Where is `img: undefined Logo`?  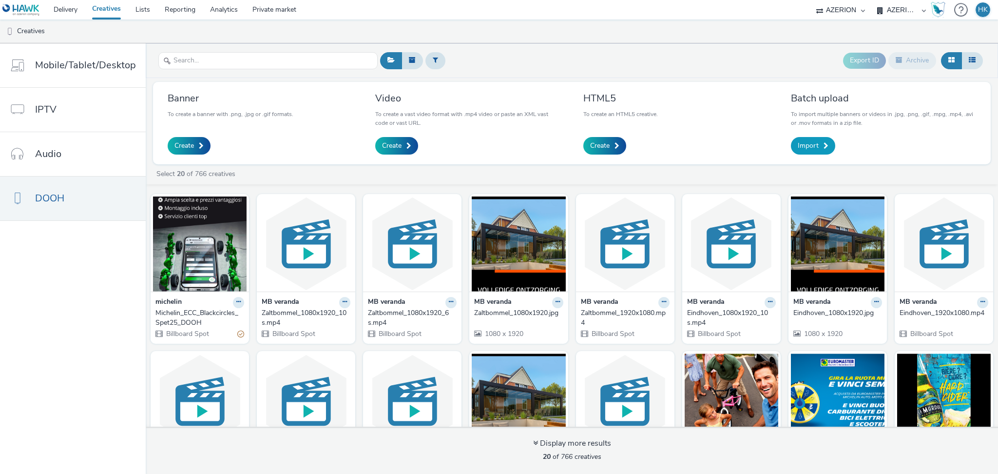
img: undefined Logo is located at coordinates (21, 10).